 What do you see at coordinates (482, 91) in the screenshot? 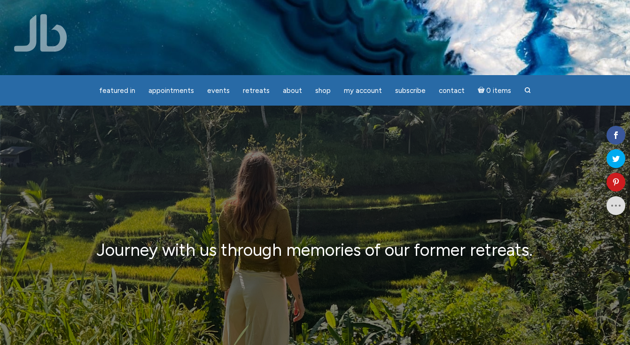
I see `i: Cart` at bounding box center [482, 91].